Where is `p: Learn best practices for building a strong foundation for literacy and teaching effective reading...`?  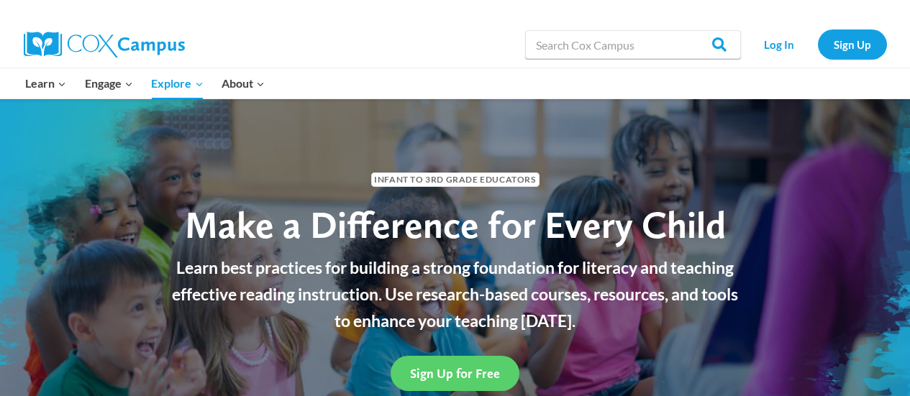
p: Learn best practices for building a strong foundation for literacy and teaching effective reading... is located at coordinates (455, 294).